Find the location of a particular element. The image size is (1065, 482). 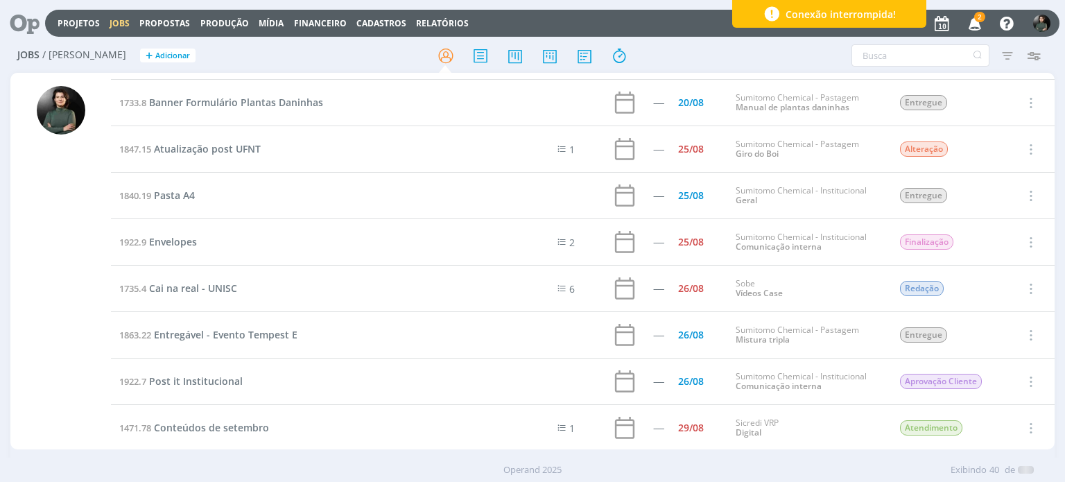

span: de is located at coordinates (1010, 470).